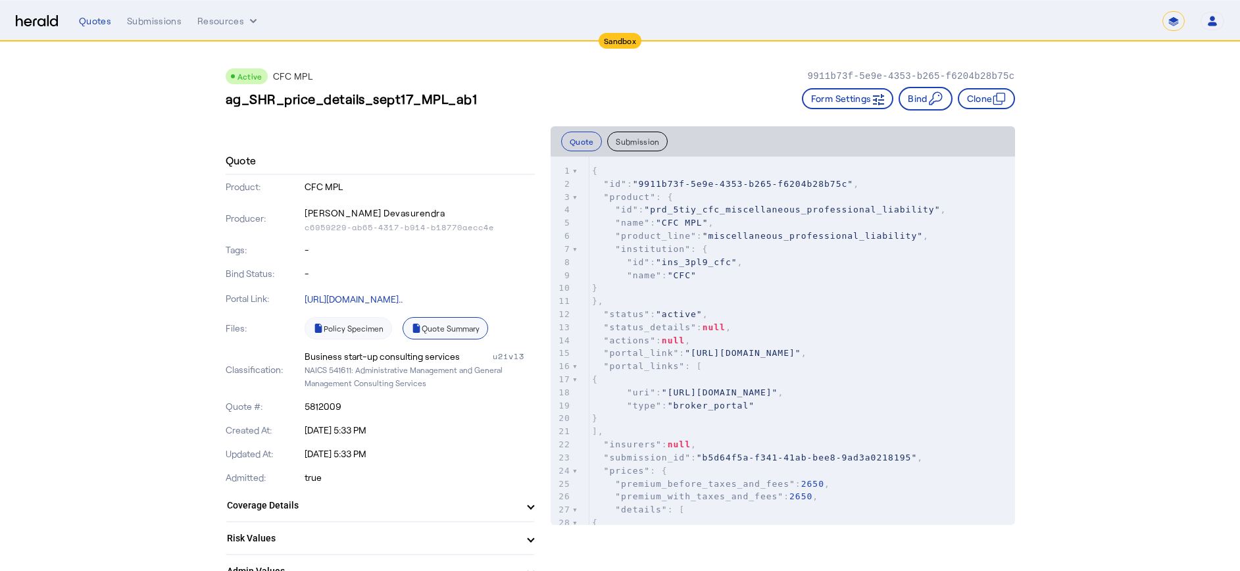 This screenshot has width=1240, height=571. I want to click on p: true, so click(420, 478).